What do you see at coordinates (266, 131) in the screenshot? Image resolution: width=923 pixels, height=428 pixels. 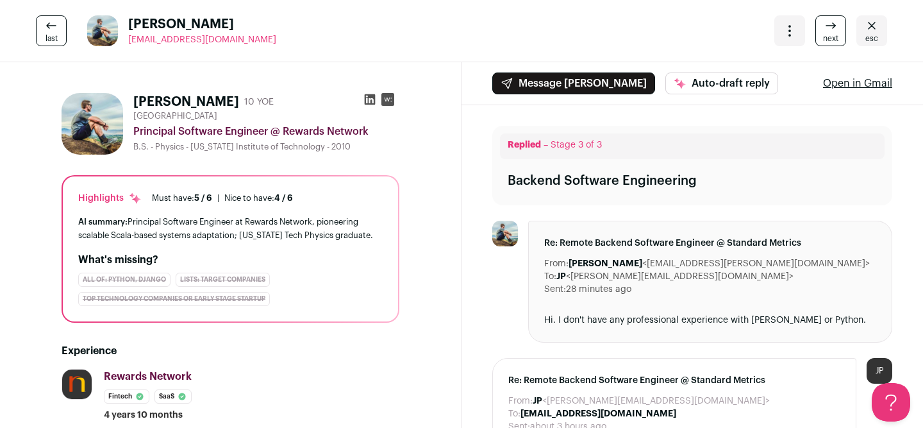 I see `div: Principal Software Engineer @ Rewards Network` at bounding box center [266, 131].